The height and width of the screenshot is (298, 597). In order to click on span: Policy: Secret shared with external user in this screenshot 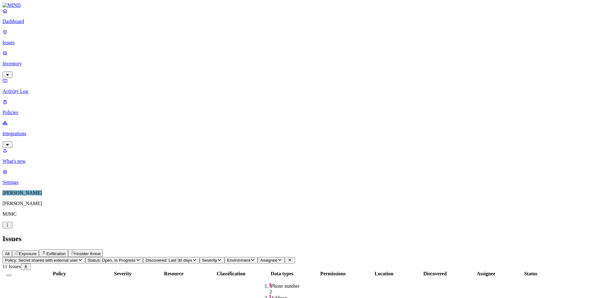, I will do `click(41, 260)`.